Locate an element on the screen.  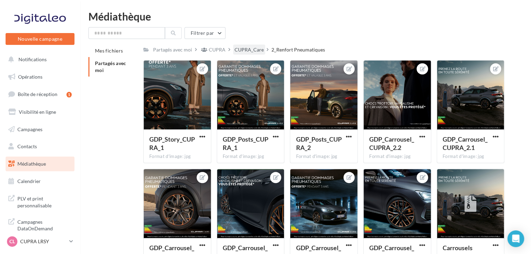
div: Open Intercom Messenger is located at coordinates (515, 239).